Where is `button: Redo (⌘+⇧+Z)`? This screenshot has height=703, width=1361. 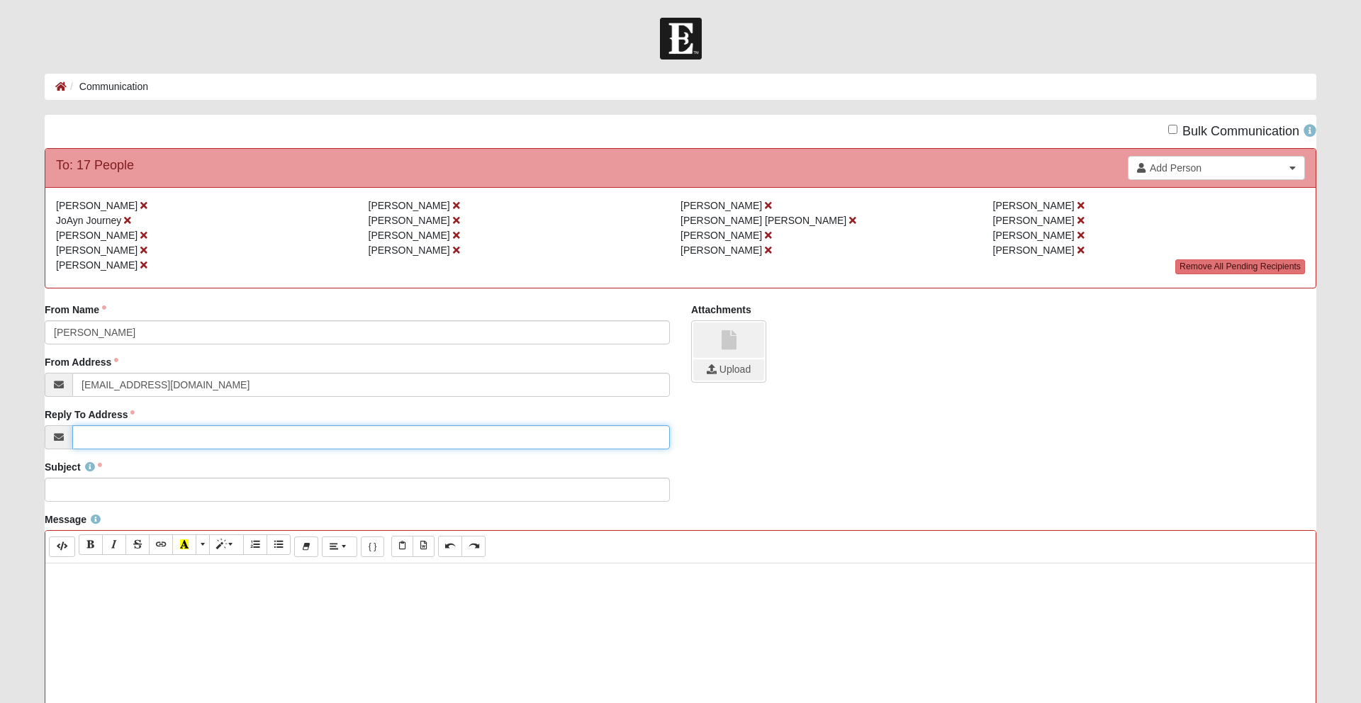 button: Redo (⌘+⇧+Z) is located at coordinates (474, 546).